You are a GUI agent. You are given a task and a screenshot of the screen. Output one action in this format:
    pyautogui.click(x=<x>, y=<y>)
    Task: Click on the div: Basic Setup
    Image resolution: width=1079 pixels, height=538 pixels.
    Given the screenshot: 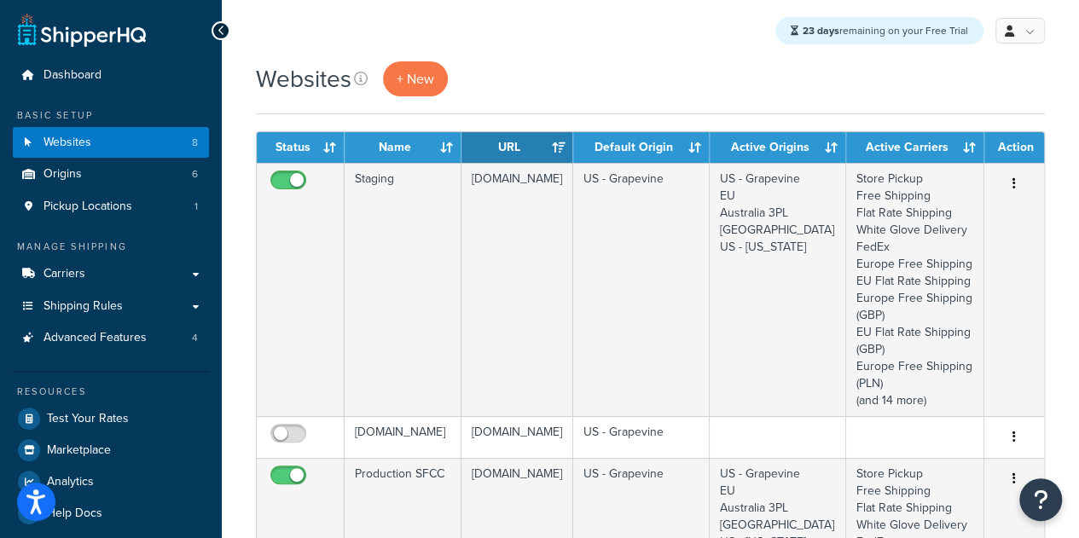 What is the action you would take?
    pyautogui.click(x=111, y=115)
    